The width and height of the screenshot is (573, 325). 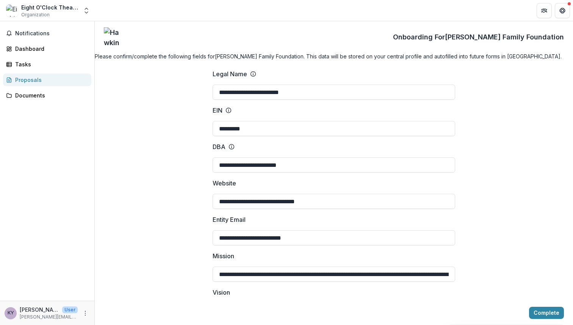 I want to click on p: Entity Email, so click(x=229, y=220).